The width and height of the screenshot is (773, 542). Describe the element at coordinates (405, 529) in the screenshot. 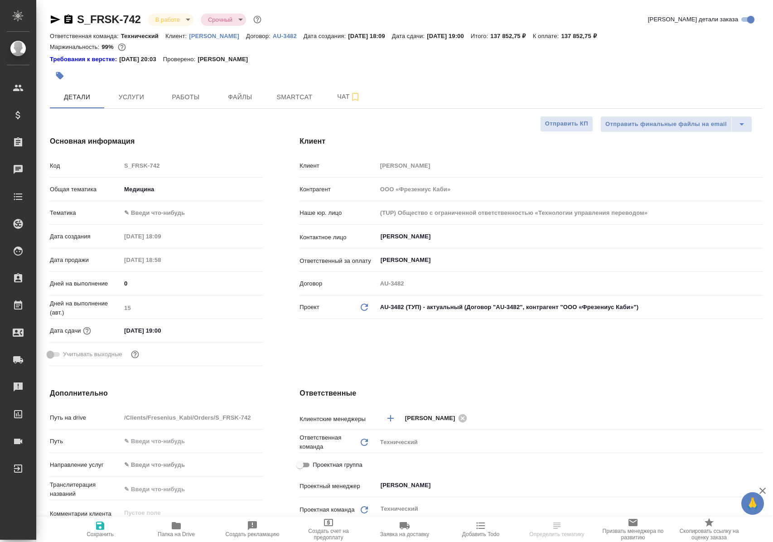

I see `button: Заявка на доставку` at that location.